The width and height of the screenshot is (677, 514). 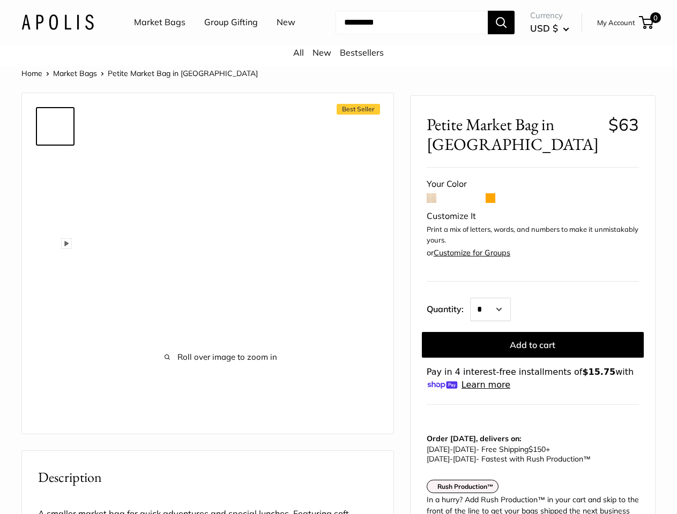 I want to click on span: $63, so click(x=623, y=124).